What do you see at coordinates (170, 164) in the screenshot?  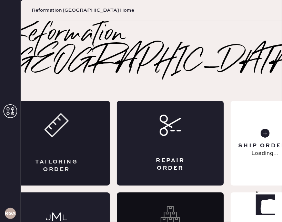 I see `div: Repair Order` at bounding box center [170, 164].